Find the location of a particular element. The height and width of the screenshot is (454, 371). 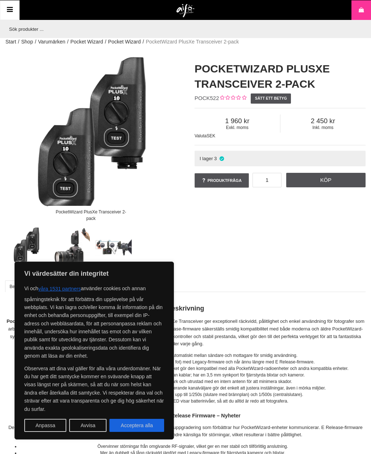

span: SEK is located at coordinates (211, 136).